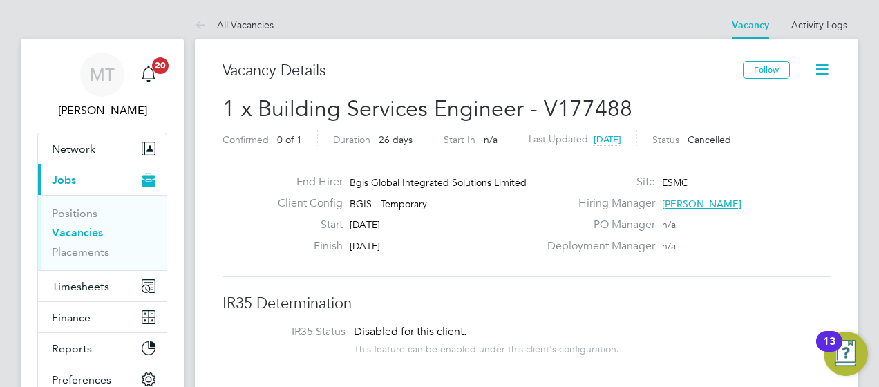  I want to click on label: Last Updated, so click(559, 139).